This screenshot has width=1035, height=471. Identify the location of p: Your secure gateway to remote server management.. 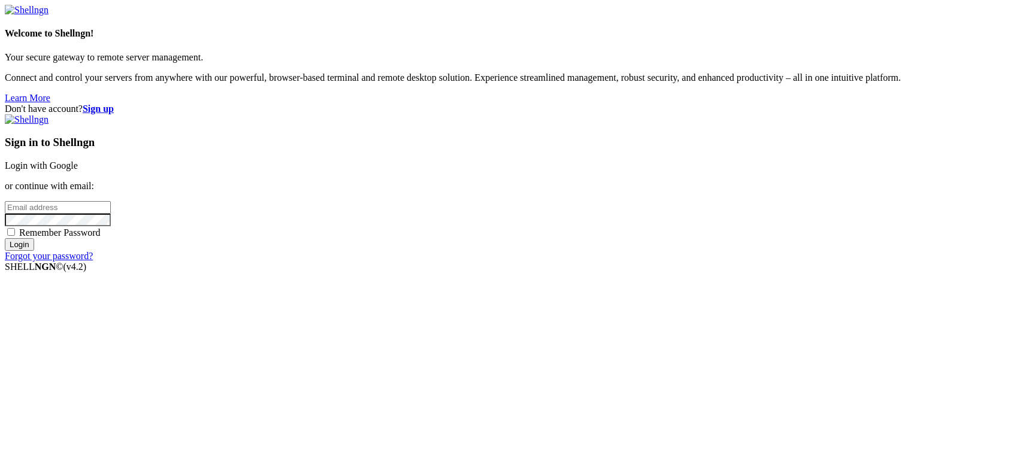
(517, 57).